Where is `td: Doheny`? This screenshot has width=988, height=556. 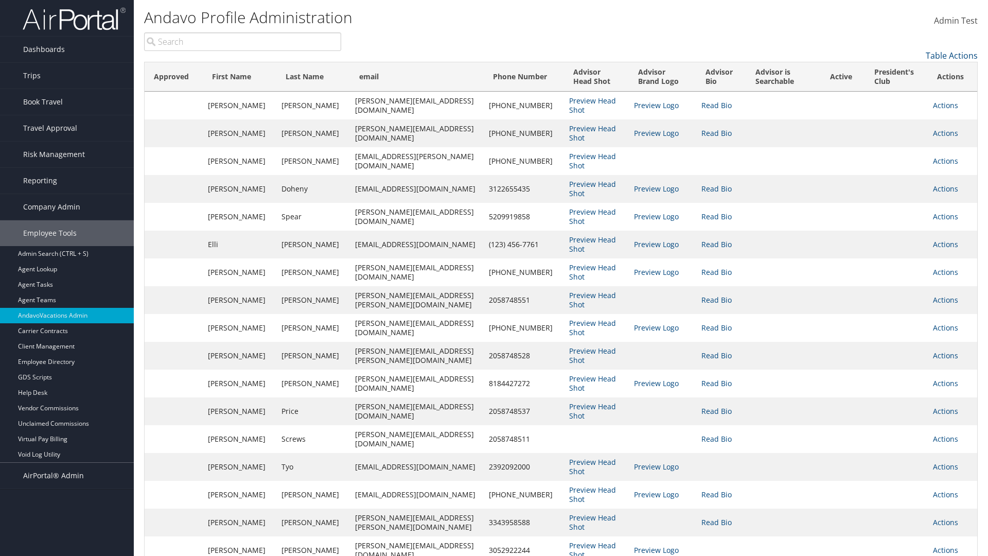
td: Doheny is located at coordinates (313, 189).